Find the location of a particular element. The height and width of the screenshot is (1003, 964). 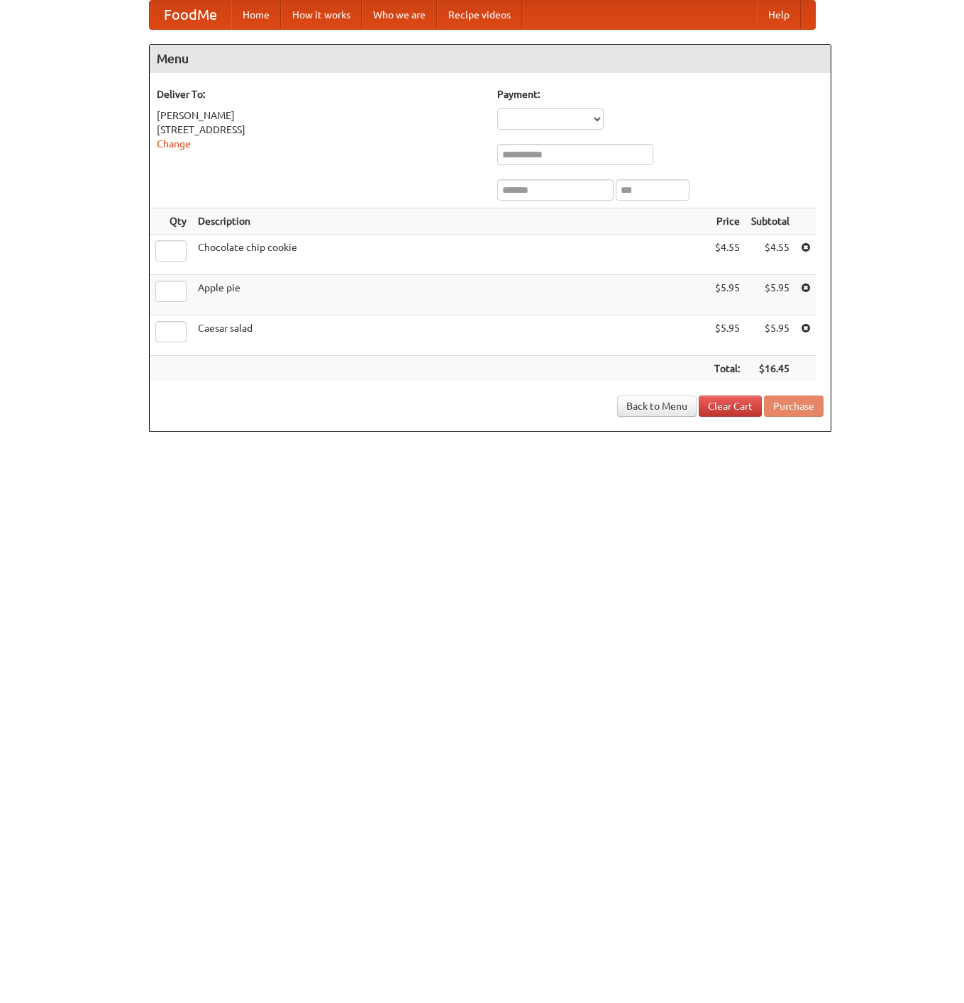

a: Change is located at coordinates (174, 144).